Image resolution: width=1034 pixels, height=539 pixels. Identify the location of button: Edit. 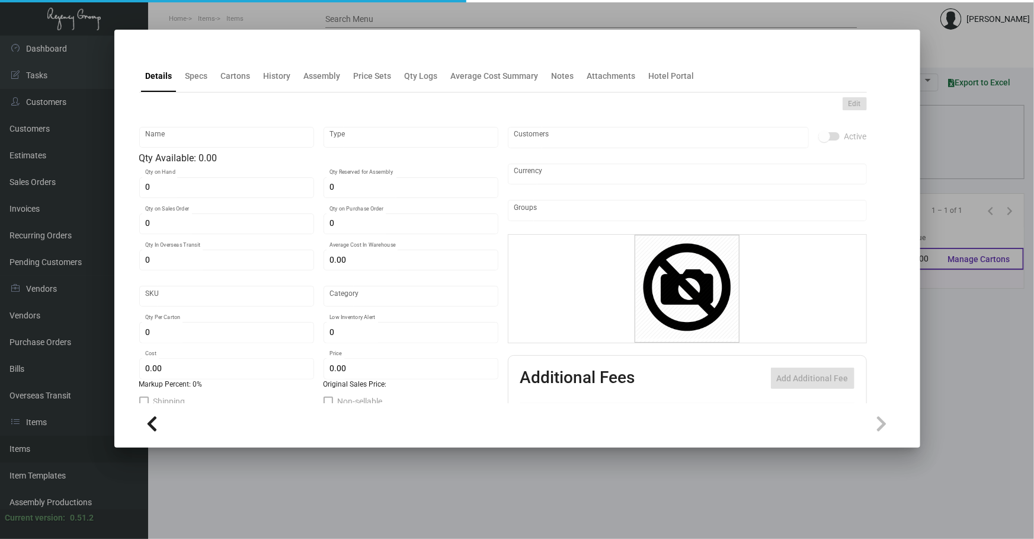
(854, 104).